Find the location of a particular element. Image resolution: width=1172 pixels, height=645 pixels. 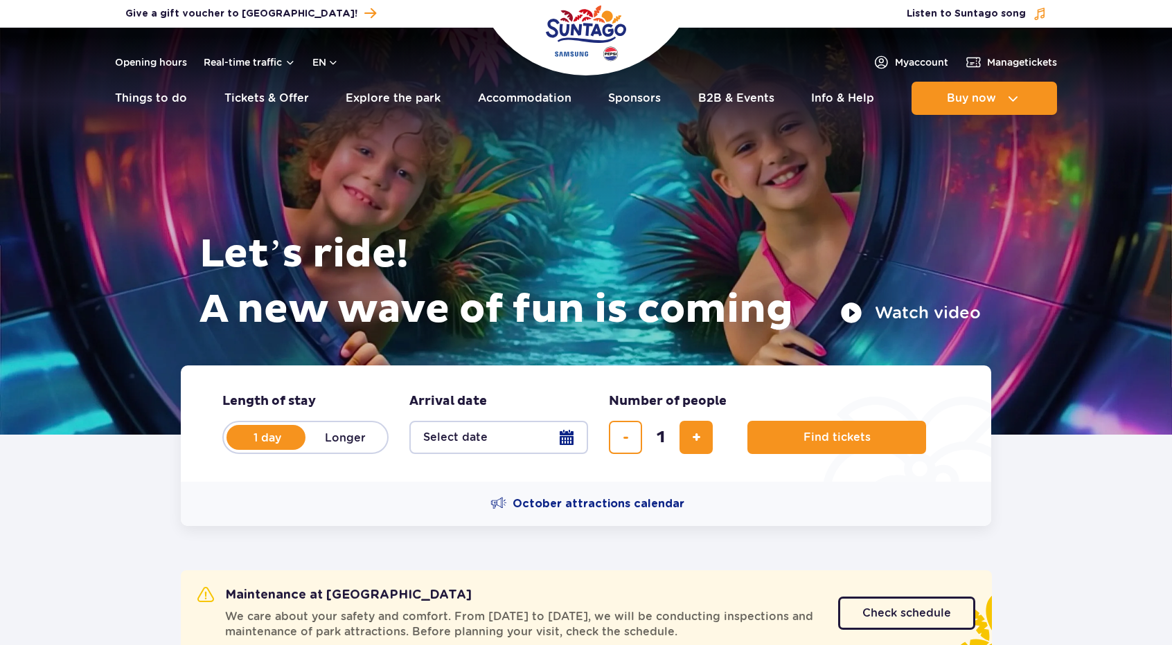

a: Info & Help is located at coordinates (842, 98).